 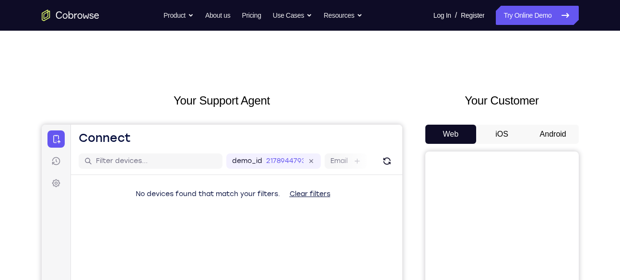 What do you see at coordinates (442, 15) in the screenshot?
I see `a: Log In` at bounding box center [442, 15].